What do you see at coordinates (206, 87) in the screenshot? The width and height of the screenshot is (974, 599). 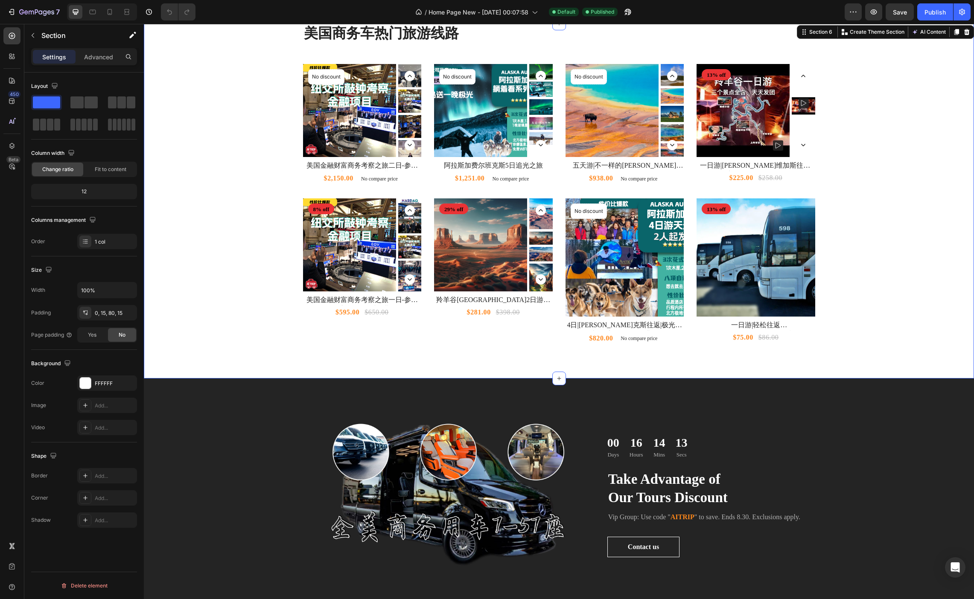 I see `a: 美国金融财富商务考察之旅二日-参加纽交所NYSE、纳斯达克Nasdaq上市活动、摩根士丹利总部座谈` at bounding box center [206, 87].